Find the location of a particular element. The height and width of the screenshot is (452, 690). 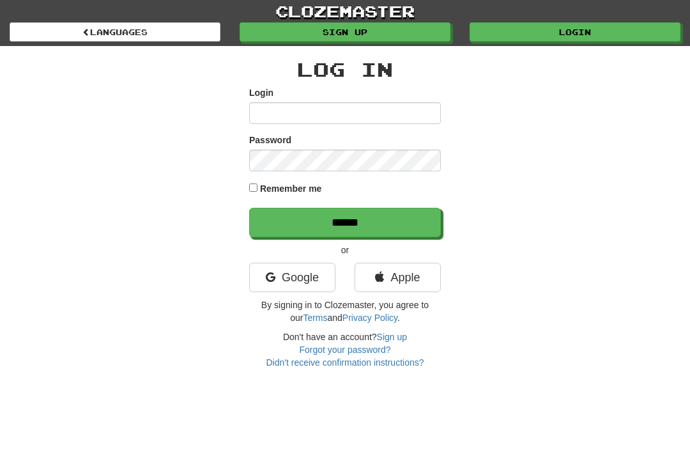

p: or is located at coordinates (345, 250).